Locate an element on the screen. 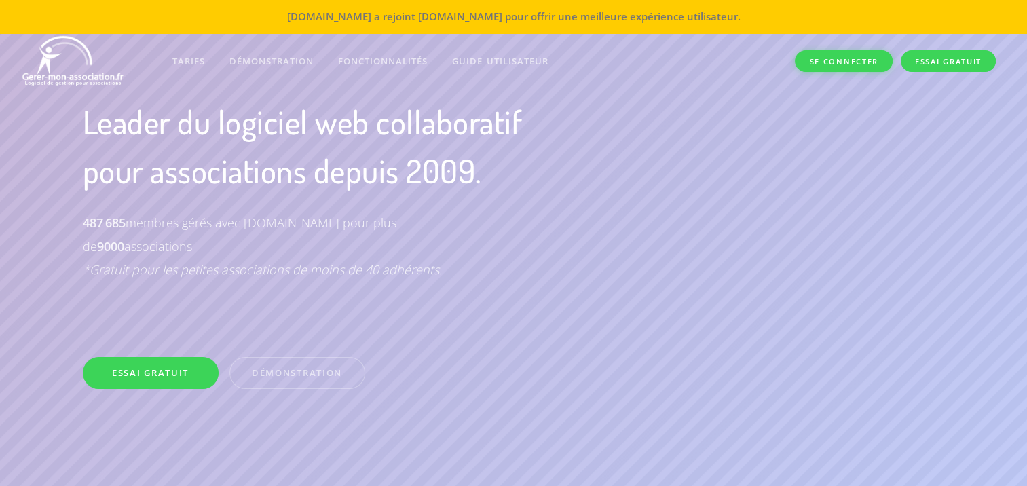 This screenshot has height=486, width=1027. a: TARIFS is located at coordinates (189, 61).